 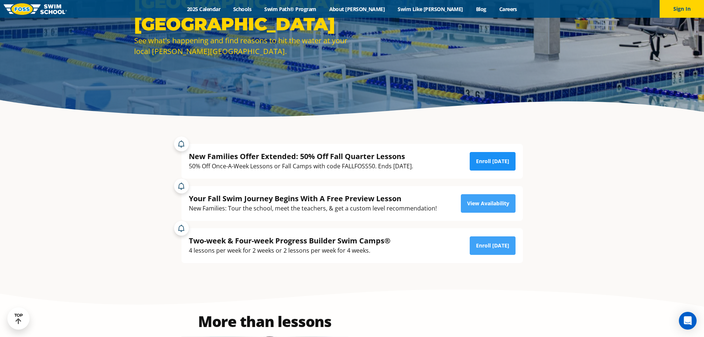 I want to click on div: New Families: Tour the school, meet the teachers, & get a custom level recommendation!, so click(x=313, y=208).